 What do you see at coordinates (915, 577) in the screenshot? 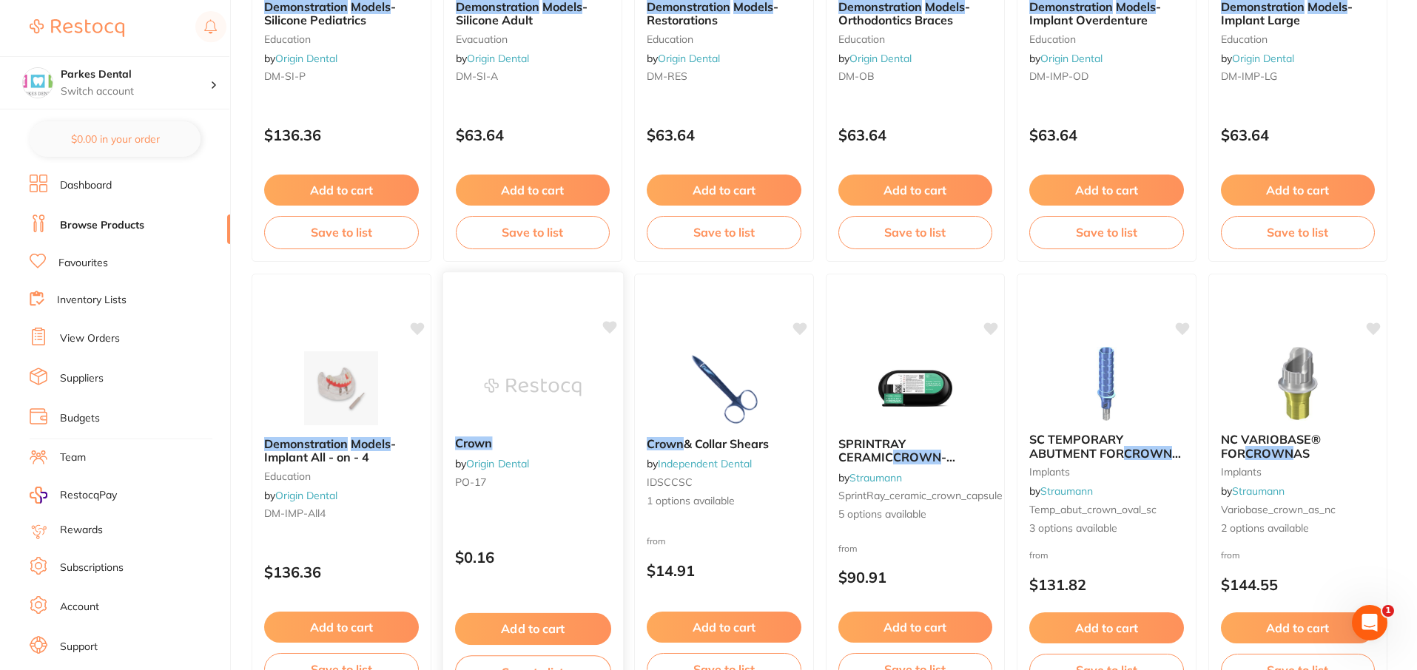
I see `p: $90.91` at bounding box center [915, 577].